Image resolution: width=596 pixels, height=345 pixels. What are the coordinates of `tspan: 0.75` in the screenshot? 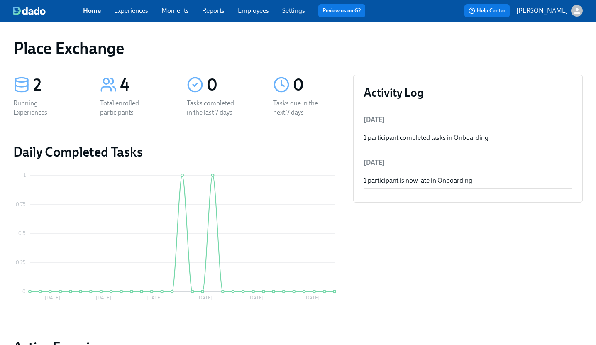 It's located at (21, 204).